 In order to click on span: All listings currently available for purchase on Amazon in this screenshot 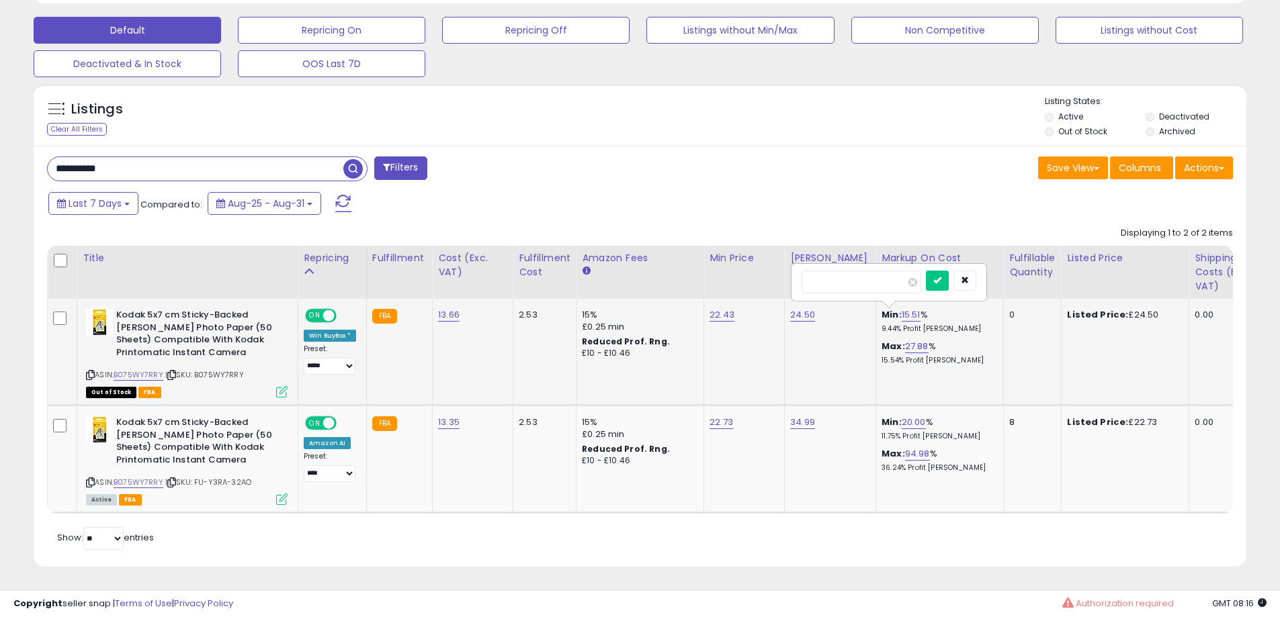, I will do `click(101, 500)`.